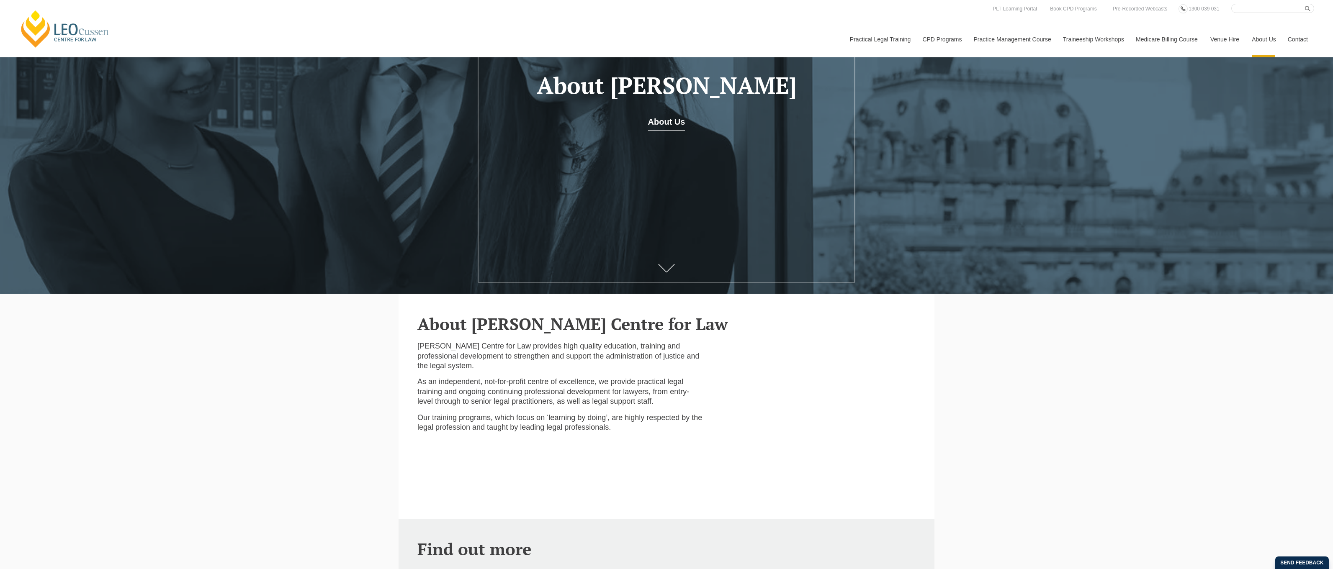  I want to click on a: PLT Learning Portal, so click(1015, 9).